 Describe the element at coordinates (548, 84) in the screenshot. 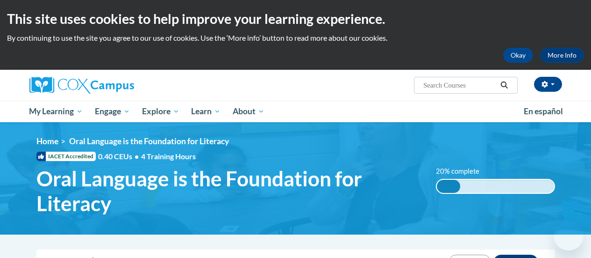

I see `button: Account Settings` at that location.